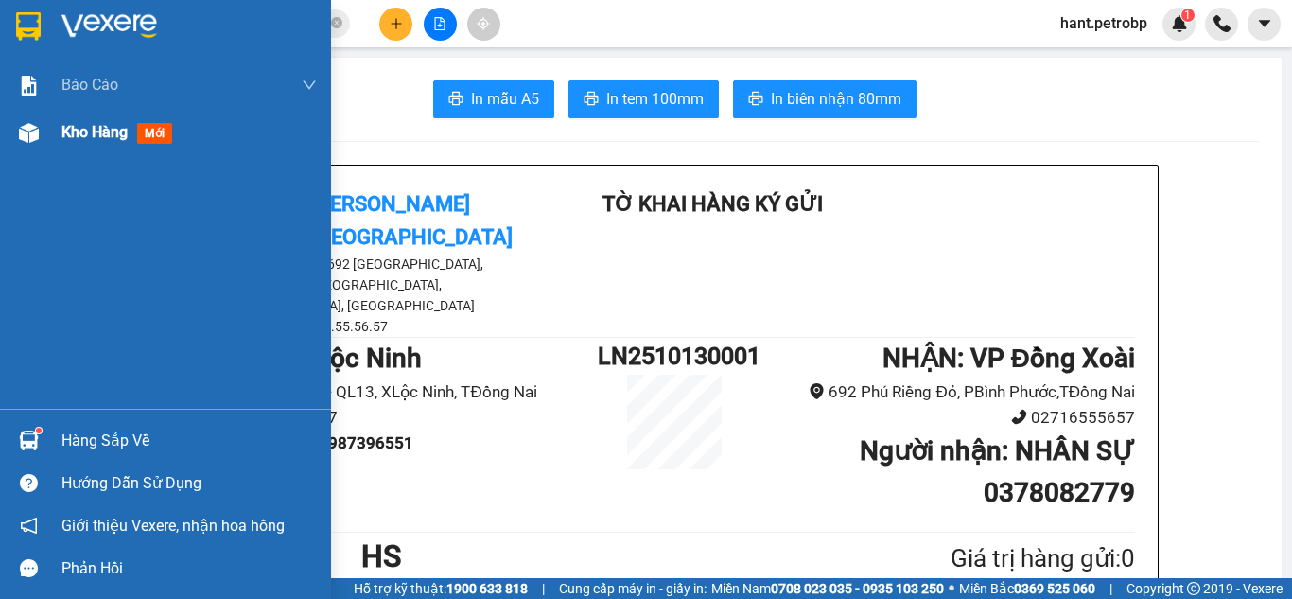 The image size is (1292, 599). What do you see at coordinates (487, 588) in the screenshot?
I see `strong: 1900 633 818` at bounding box center [487, 588].